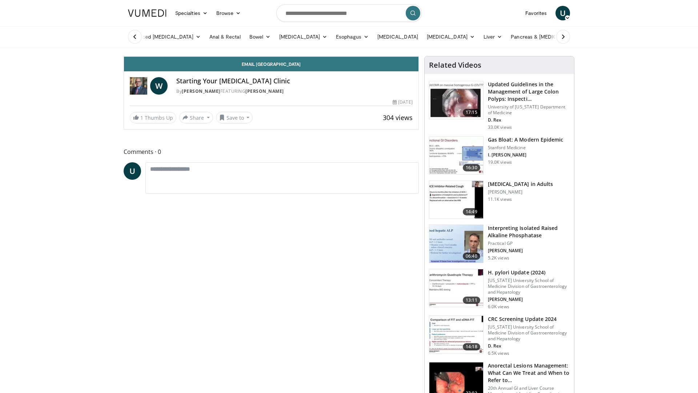 The image size is (698, 393). I want to click on img: 11950cd4-d248-4755-8b98-ec337be04c84.150x105_q85_crop-smart_upscale.jpg, so click(456, 200).